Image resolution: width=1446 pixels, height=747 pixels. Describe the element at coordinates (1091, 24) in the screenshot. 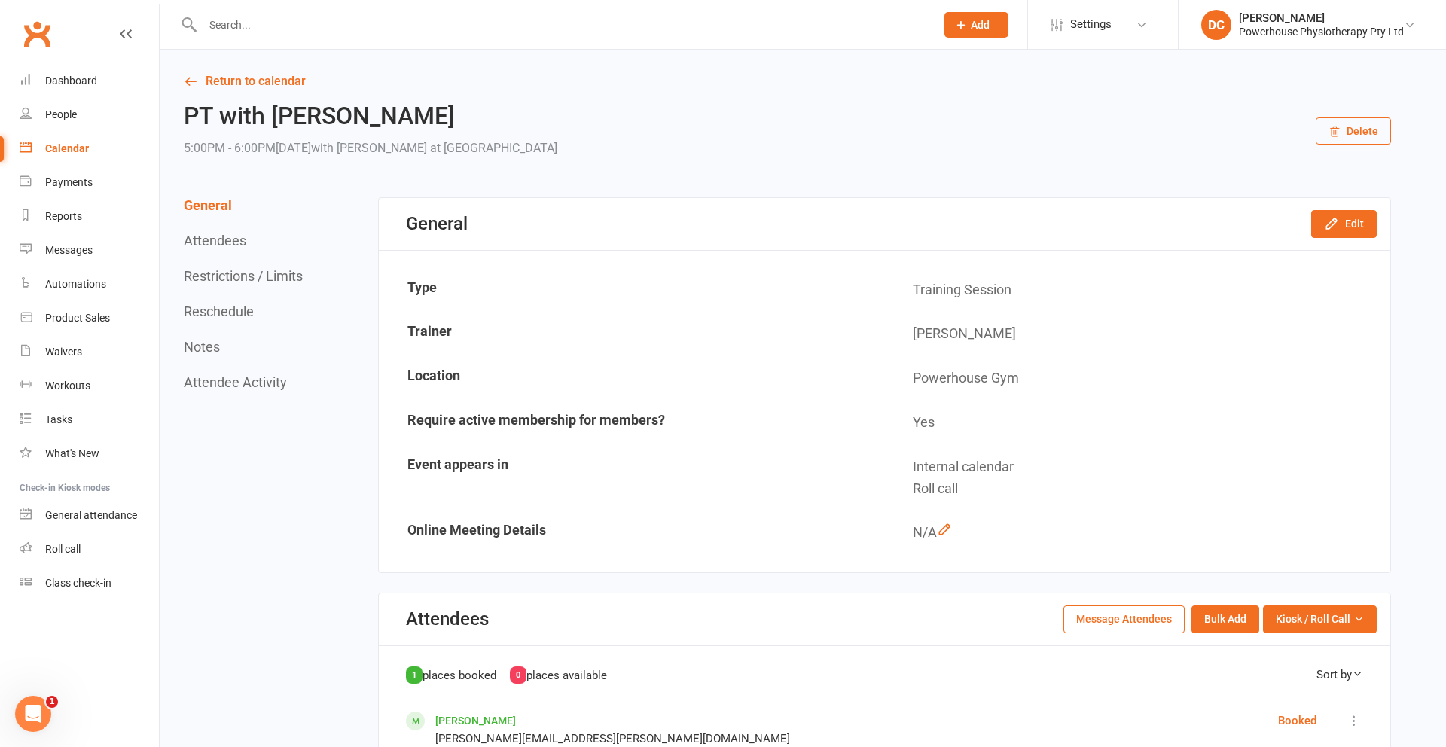

I see `span: Settings` at that location.